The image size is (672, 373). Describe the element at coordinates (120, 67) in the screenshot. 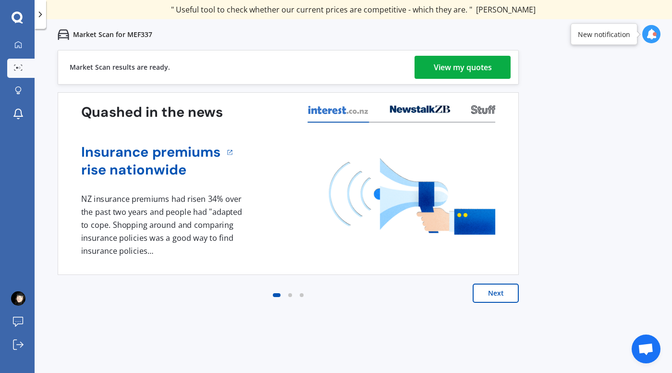

I see `div: Market Scan results are ready.` at that location.